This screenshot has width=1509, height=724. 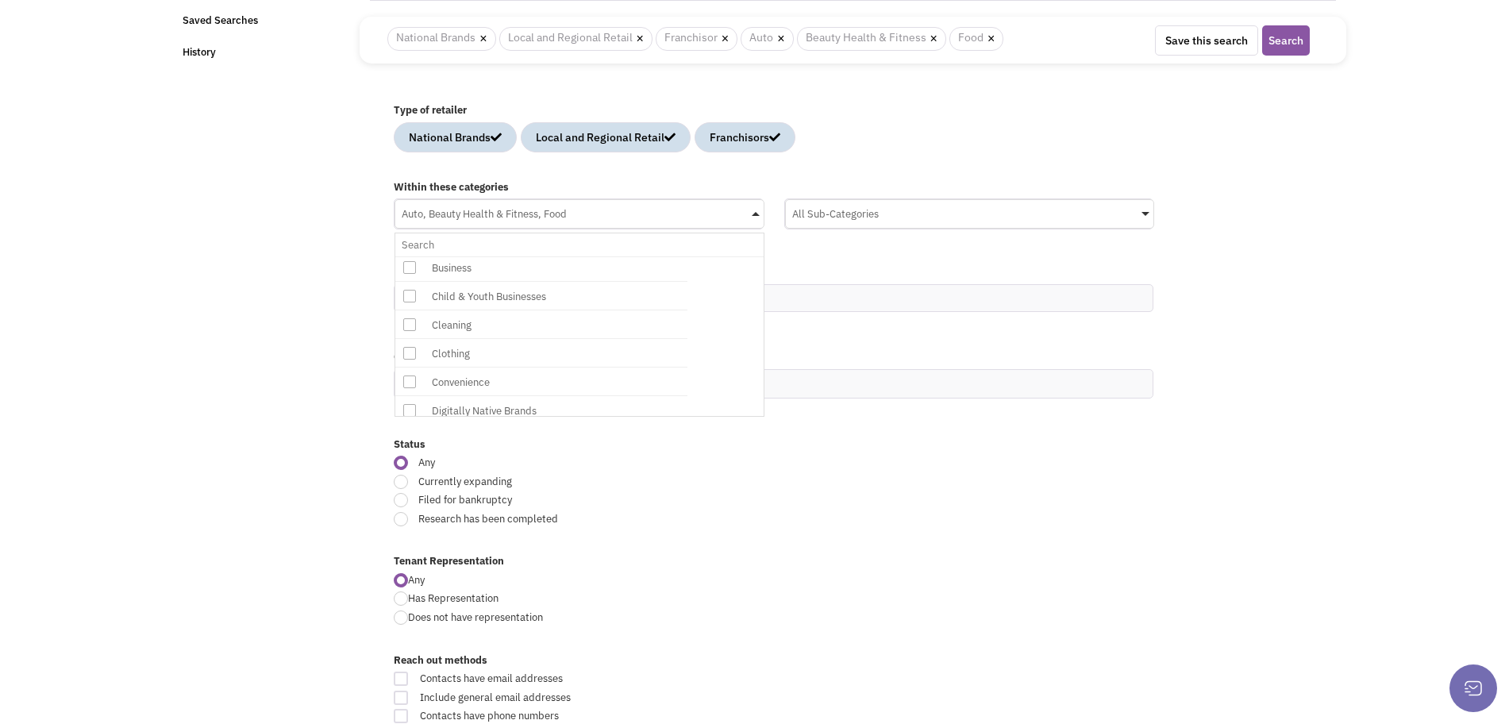 What do you see at coordinates (871, 39) in the screenshot?
I see `span: Beauty Health & Fitness` at bounding box center [871, 39].